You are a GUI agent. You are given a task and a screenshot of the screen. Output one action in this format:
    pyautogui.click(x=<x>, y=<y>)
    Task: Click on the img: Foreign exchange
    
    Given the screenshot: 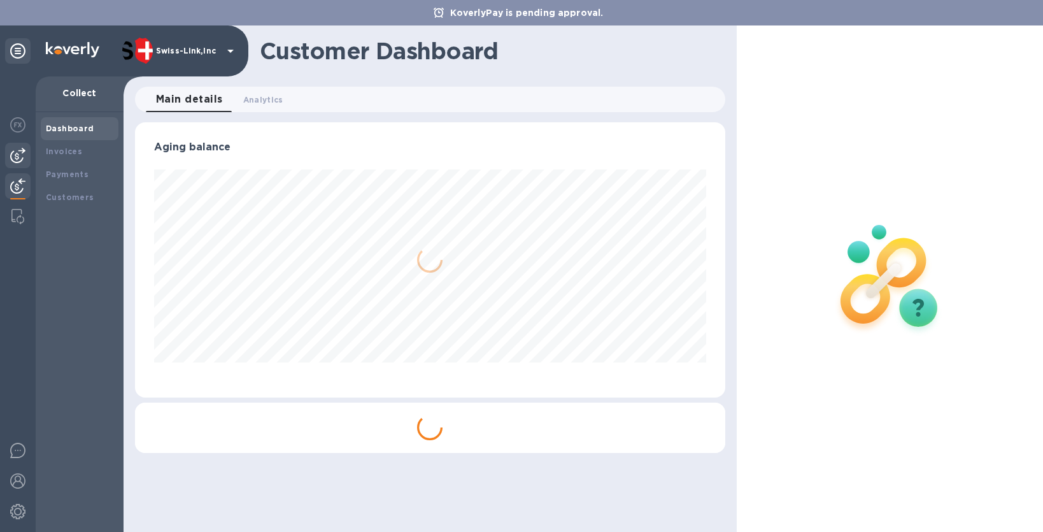 What is the action you would take?
    pyautogui.click(x=18, y=125)
    